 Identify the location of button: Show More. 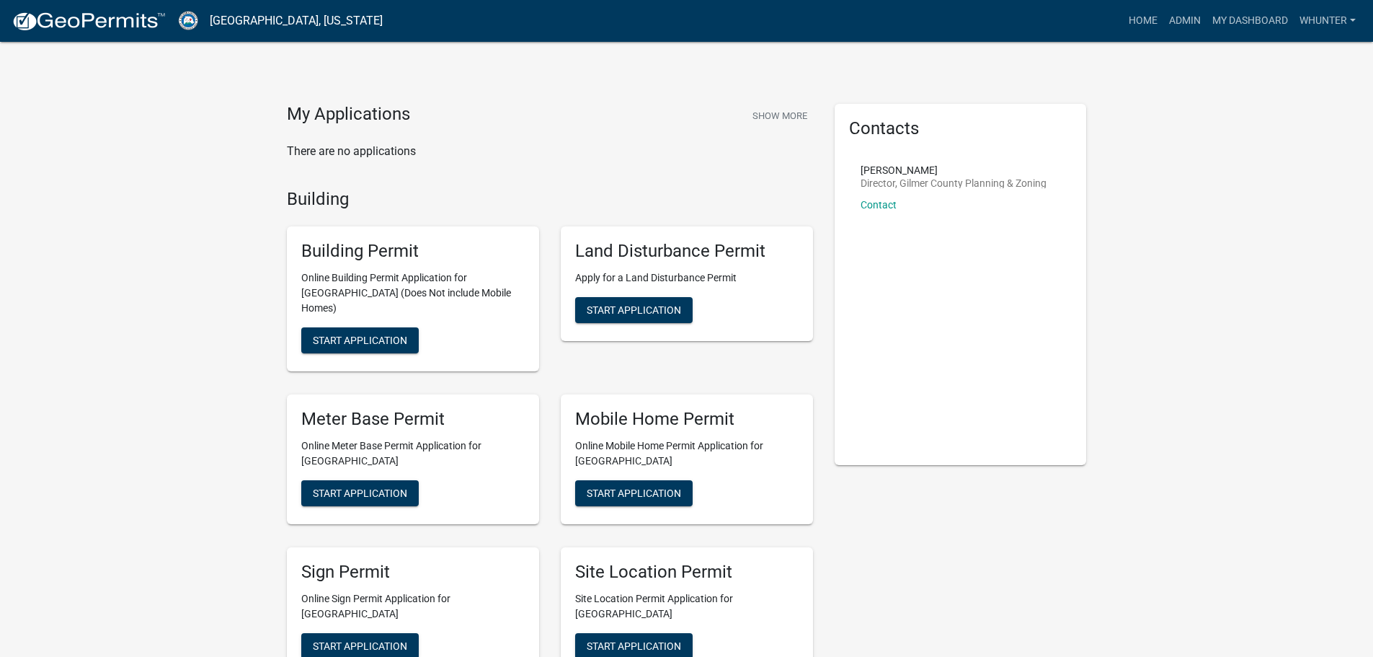
(780, 115).